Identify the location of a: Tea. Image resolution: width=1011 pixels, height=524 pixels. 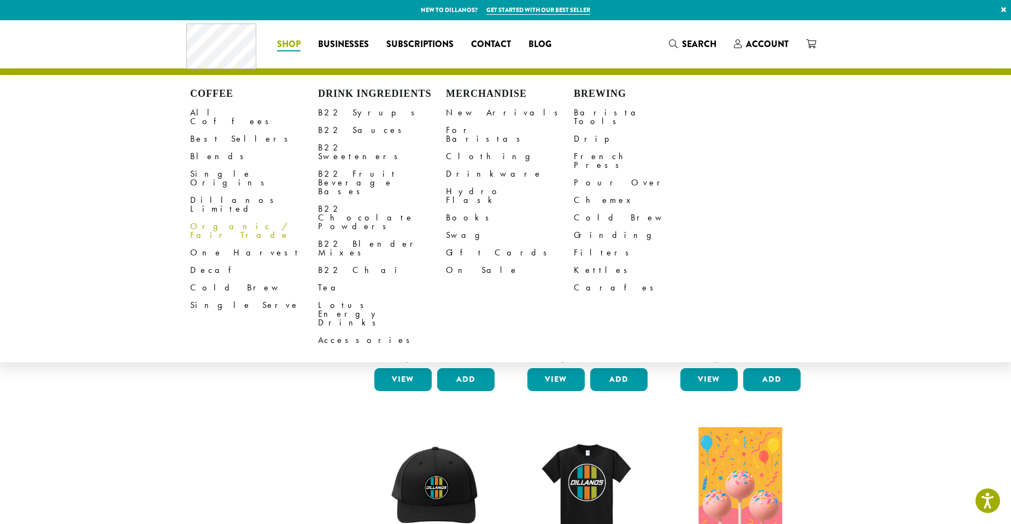
(382, 287).